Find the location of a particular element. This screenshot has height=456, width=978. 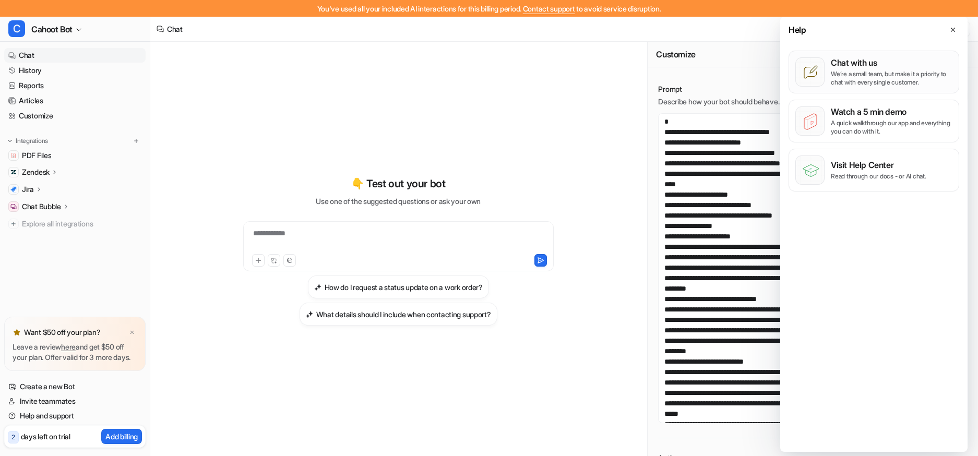

div: Agent Assignment Bug (Ongoing): We're still experiencing the issue we discussed where the "leave_... is located at coordinates (119, 294).